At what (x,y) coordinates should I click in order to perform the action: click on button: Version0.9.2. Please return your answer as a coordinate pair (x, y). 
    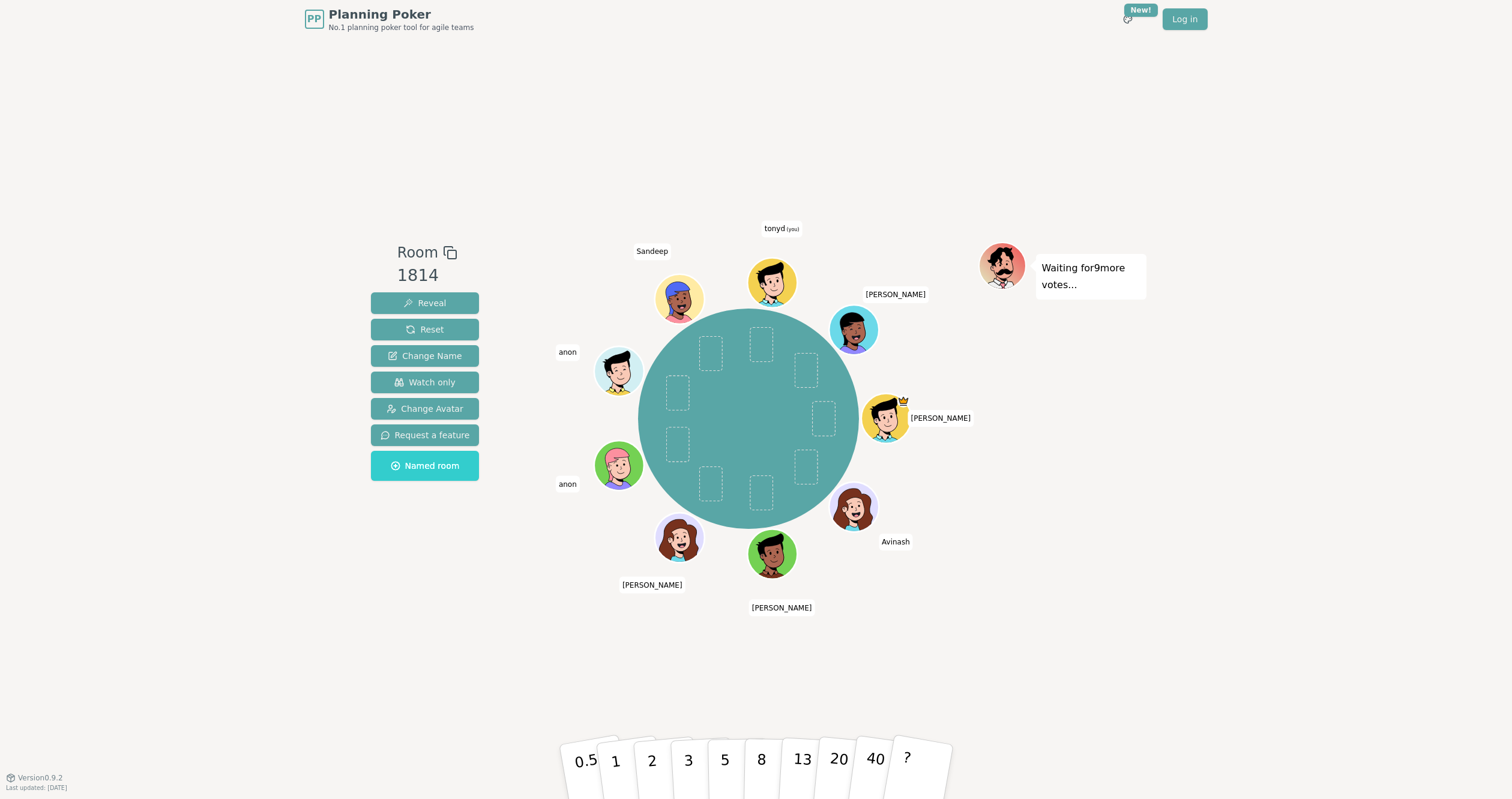
    Looking at the image, I should click on (34, 778).